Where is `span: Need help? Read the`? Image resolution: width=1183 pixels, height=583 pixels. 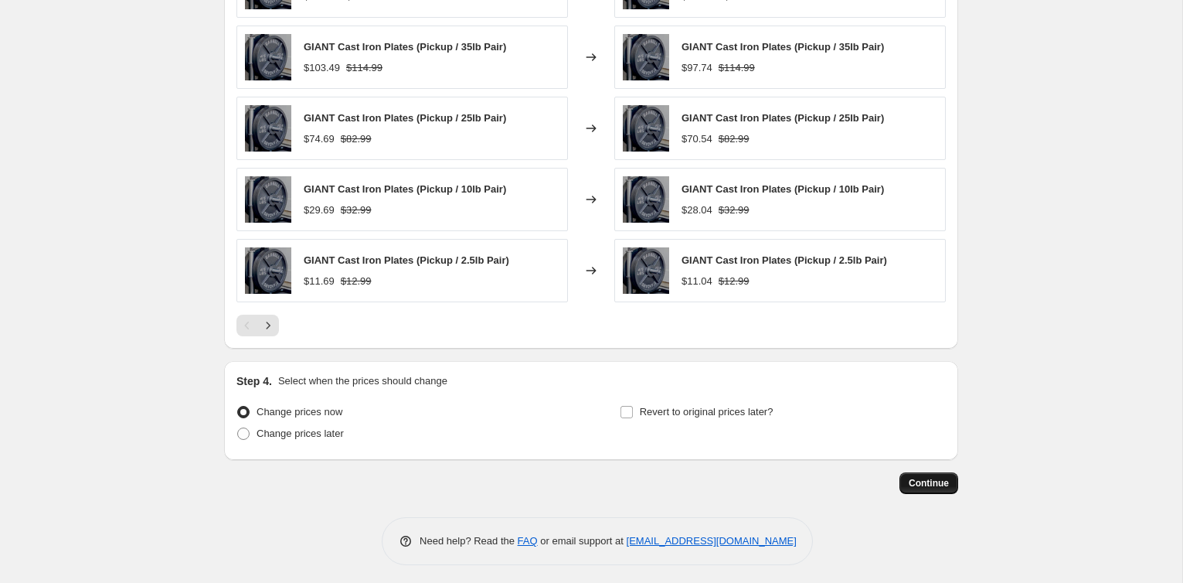 span: Need help? Read the is located at coordinates (468, 540).